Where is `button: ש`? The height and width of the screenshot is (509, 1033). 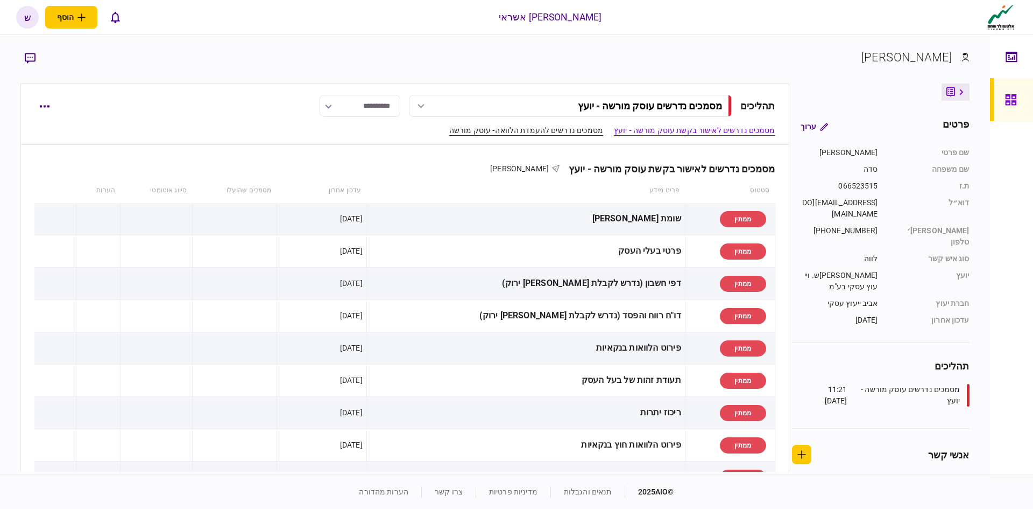
button: ש is located at coordinates (27, 17).